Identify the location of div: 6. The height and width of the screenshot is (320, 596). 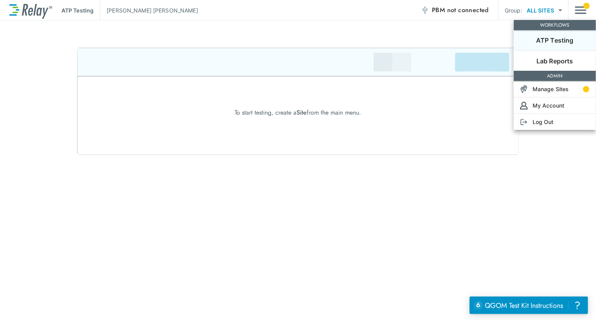
(9, 9).